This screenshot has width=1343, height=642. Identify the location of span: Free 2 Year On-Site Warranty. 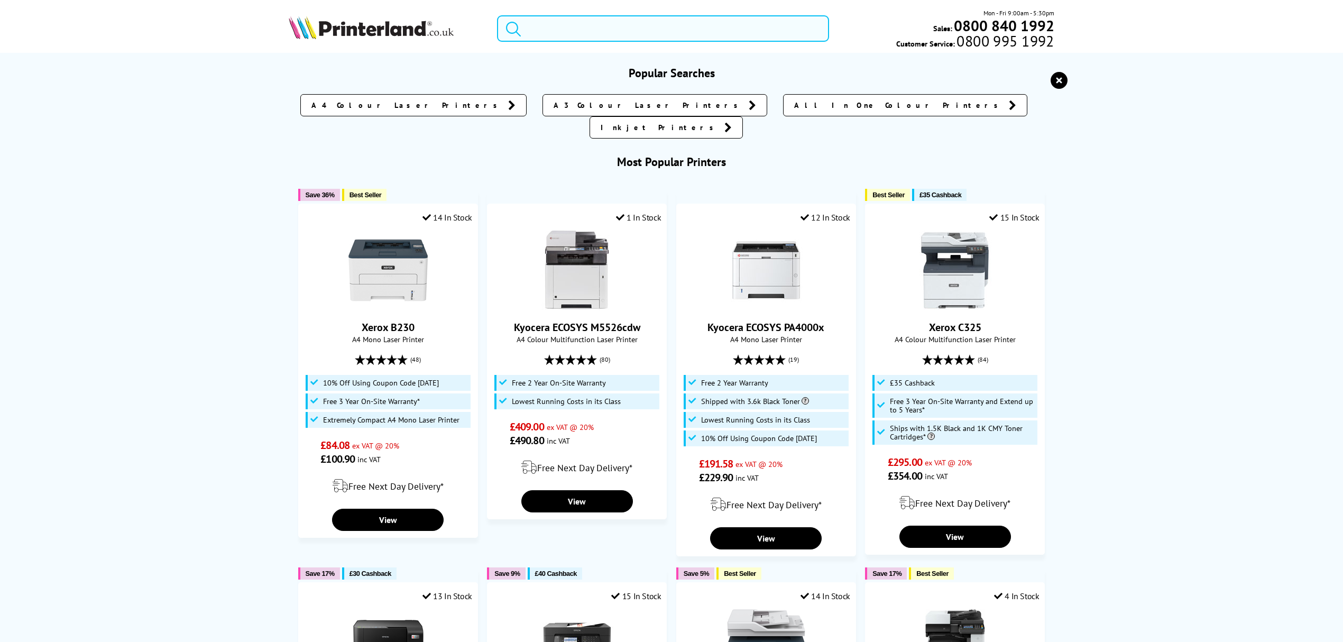
(559, 383).